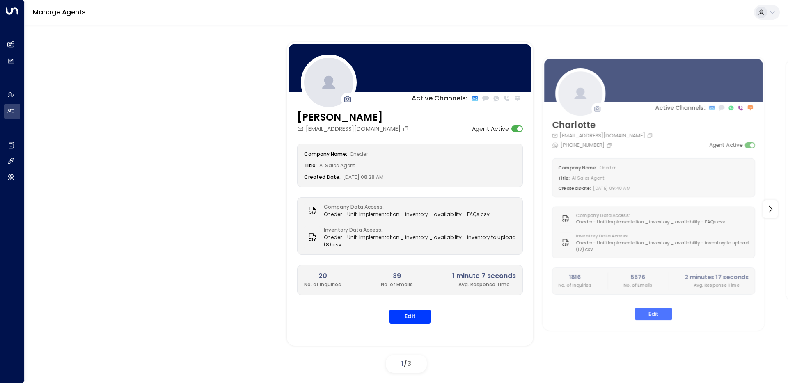  Describe the element at coordinates (603, 125) in the screenshot. I see `h3: Charlotte` at that location.